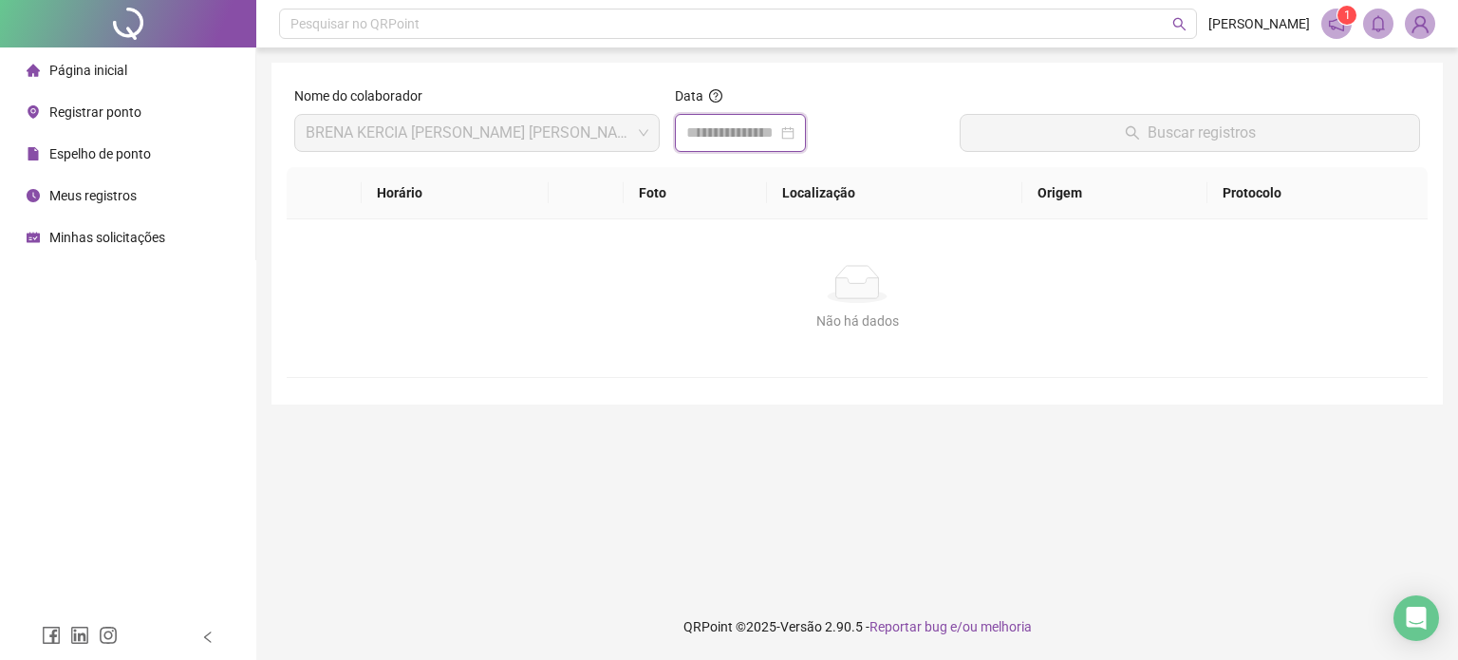 The height and width of the screenshot is (660, 1458). Describe the element at coordinates (857, 321) in the screenshot. I see `div: Não há dados` at that location.